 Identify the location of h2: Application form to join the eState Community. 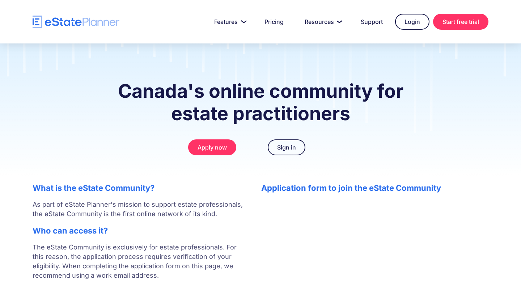
(375, 188).